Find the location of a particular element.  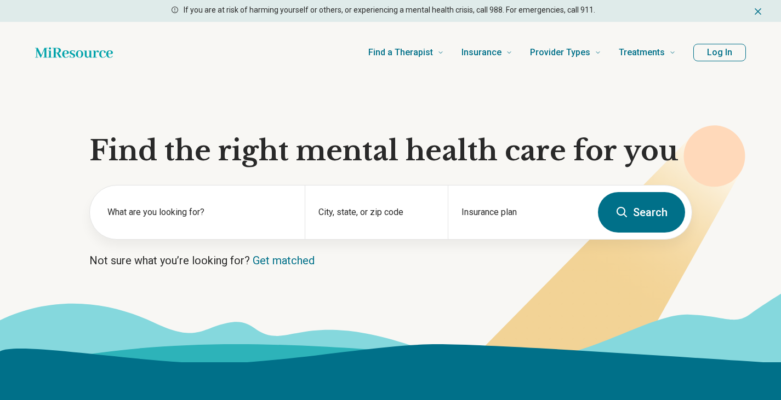

p: If you are at risk of harming yourself or others, or experiencing a mental health crisis, call 98... is located at coordinates (389, 10).